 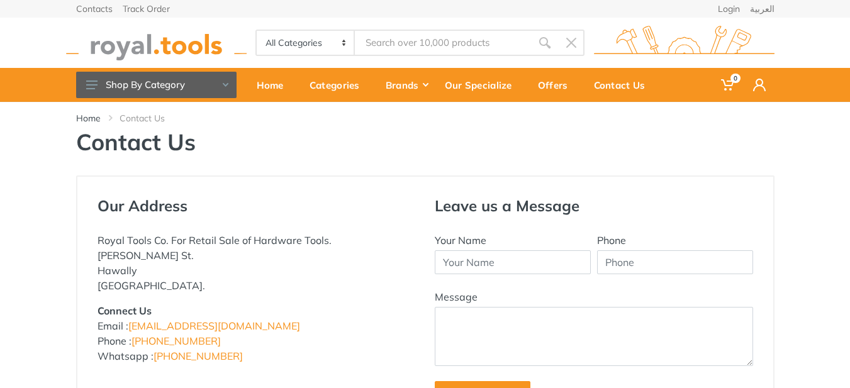 What do you see at coordinates (156, 85) in the screenshot?
I see `button: Shop By Category` at bounding box center [156, 85].